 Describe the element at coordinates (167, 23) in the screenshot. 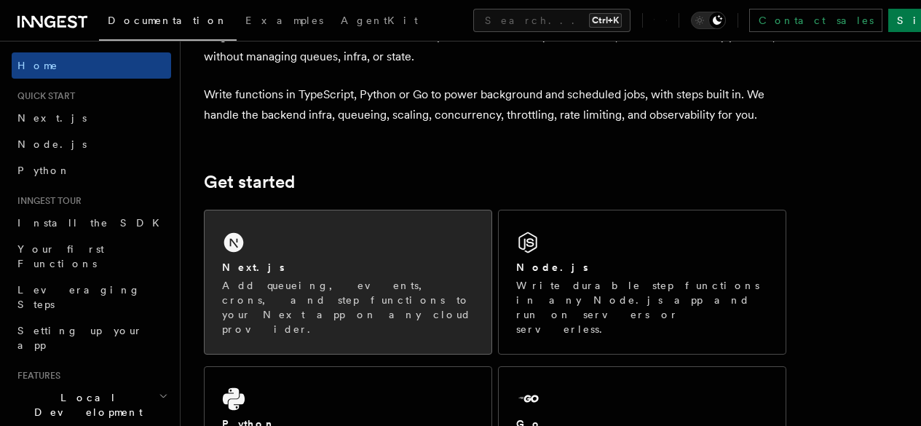

I see `a: Documentation` at that location.